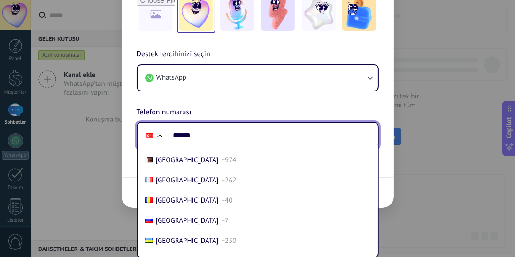 Image resolution: width=515 pixels, height=257 pixels. What do you see at coordinates (227, 200) in the screenshot?
I see `span: +40` at bounding box center [227, 200].